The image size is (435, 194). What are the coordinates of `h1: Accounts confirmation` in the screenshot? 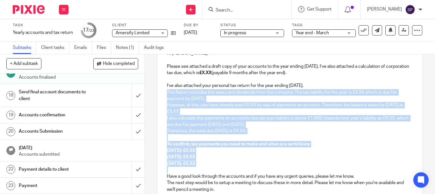 It's located at (54, 115).